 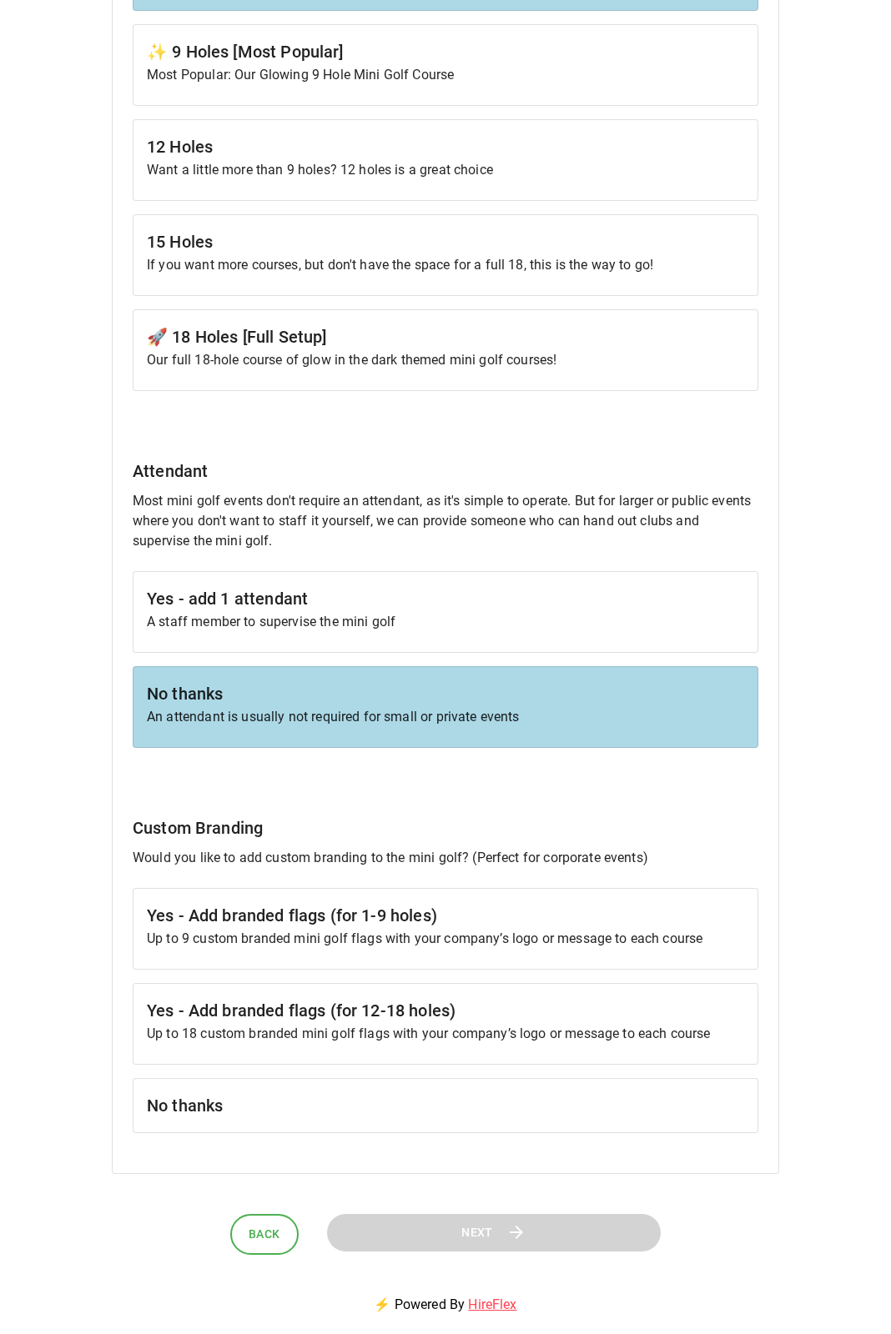 What do you see at coordinates (445, 599) in the screenshot?
I see `h6: Yes - add 1 attendant` at bounding box center [445, 599].